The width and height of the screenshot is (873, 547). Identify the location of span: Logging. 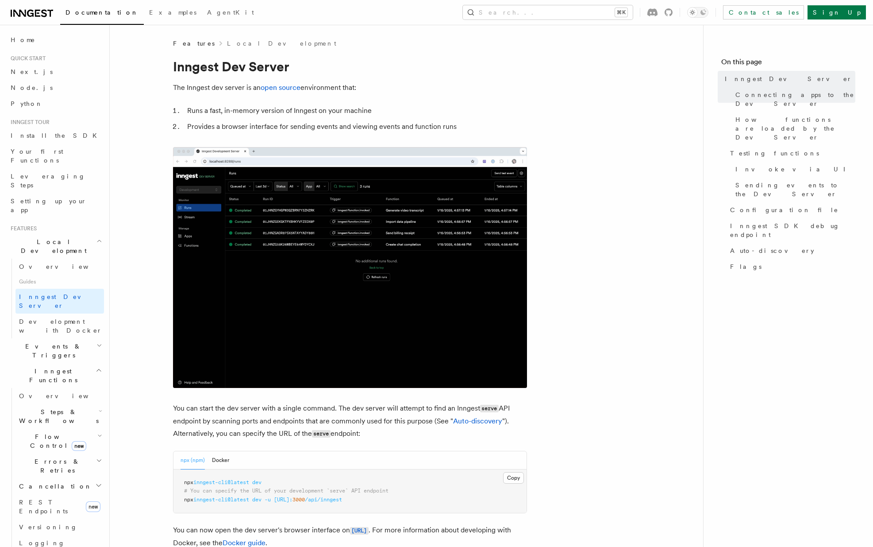
(42, 543).